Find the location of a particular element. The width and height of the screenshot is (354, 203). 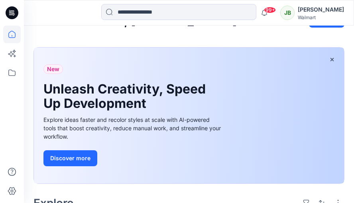

a: Discover more is located at coordinates (133, 158).